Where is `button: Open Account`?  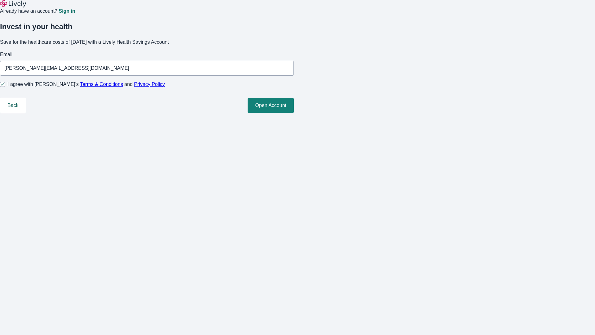 button: Open Account is located at coordinates (271, 105).